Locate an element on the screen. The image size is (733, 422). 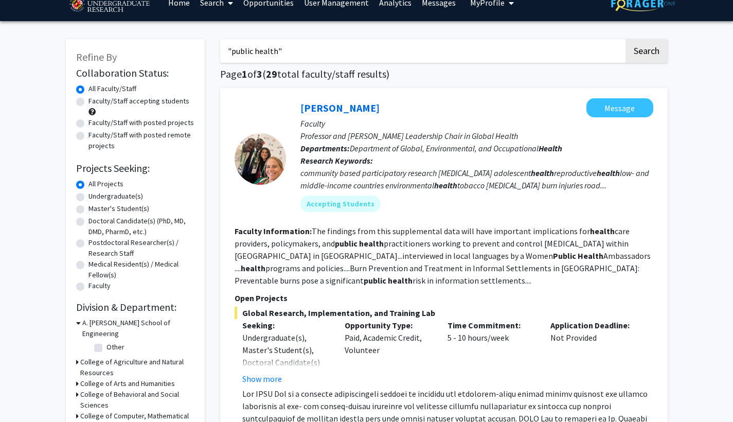
label: Postdoctoral Researcher(s) / Research Staff is located at coordinates (141, 248).